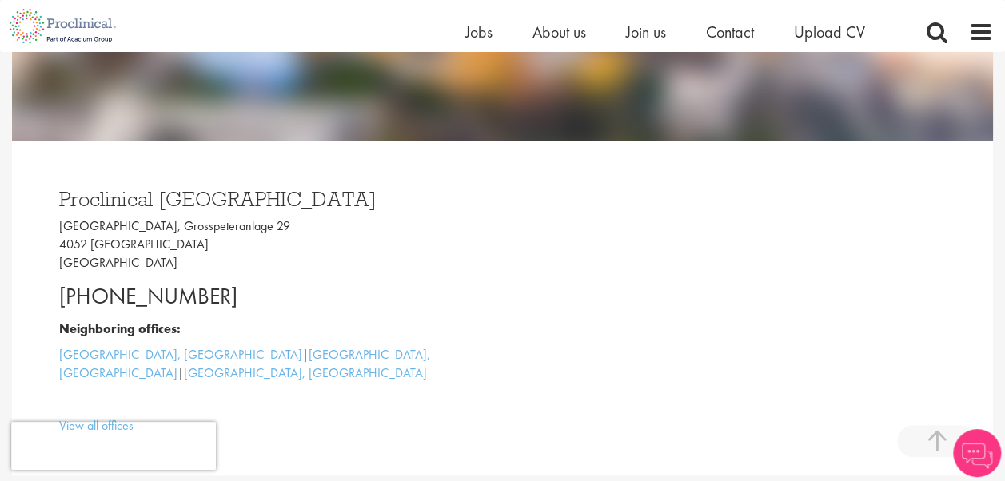  What do you see at coordinates (829, 32) in the screenshot?
I see `span: Upload CV` at bounding box center [829, 32].